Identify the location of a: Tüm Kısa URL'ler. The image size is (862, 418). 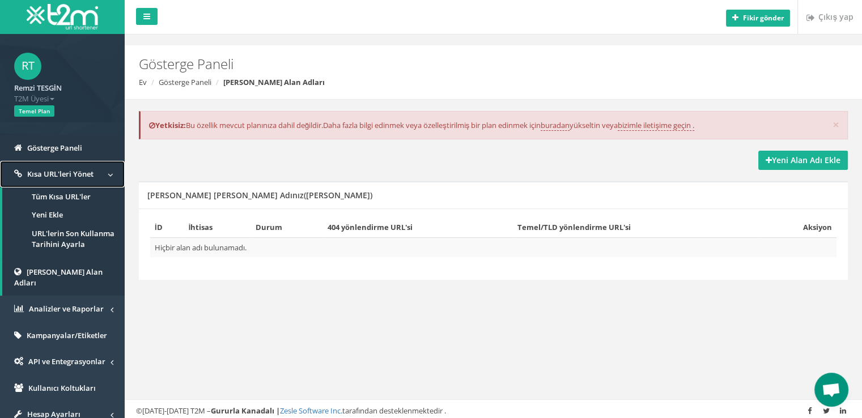
(63, 197).